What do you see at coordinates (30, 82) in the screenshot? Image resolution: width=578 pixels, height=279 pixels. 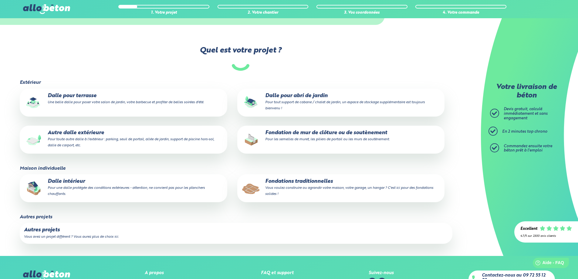 I see `legend: Extérieur` at bounding box center [30, 82].